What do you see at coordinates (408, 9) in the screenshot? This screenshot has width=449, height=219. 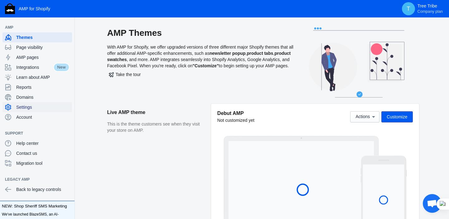 I see `span: T` at bounding box center [408, 9].